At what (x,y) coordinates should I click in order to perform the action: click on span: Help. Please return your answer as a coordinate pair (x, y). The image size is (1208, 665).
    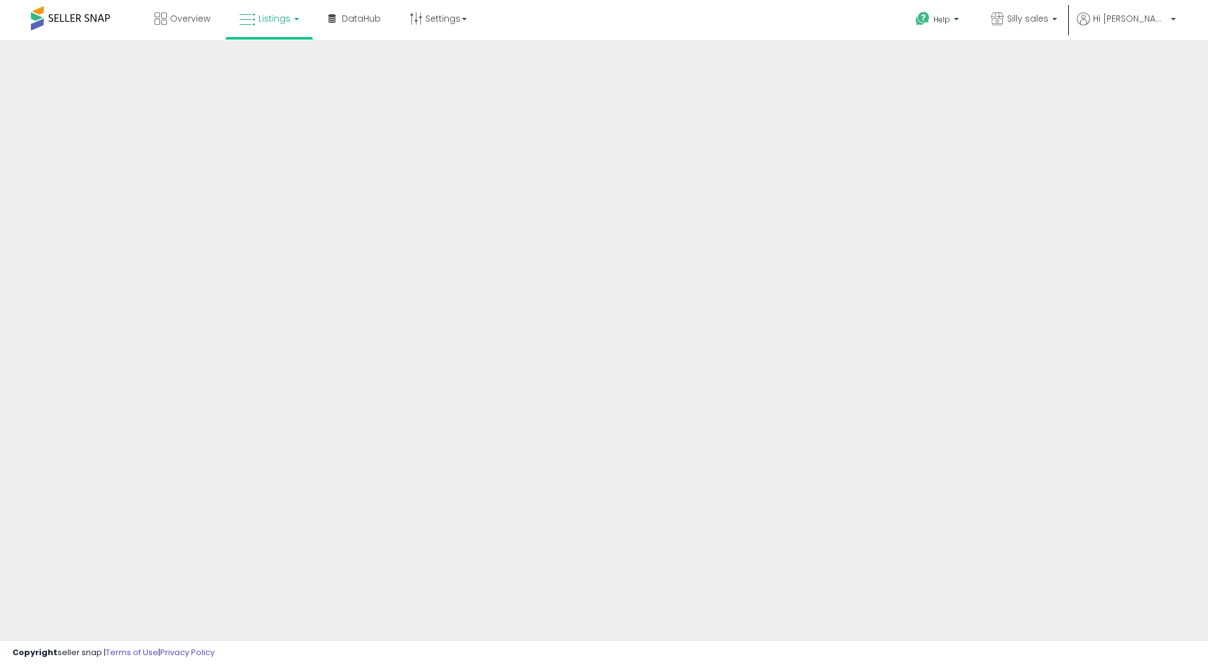
    Looking at the image, I should click on (942, 19).